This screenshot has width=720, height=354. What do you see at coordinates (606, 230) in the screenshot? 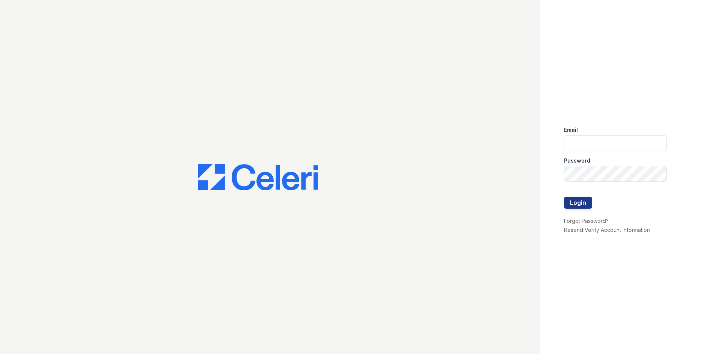
I see `a: Resend Verify Account Information` at bounding box center [606, 230].